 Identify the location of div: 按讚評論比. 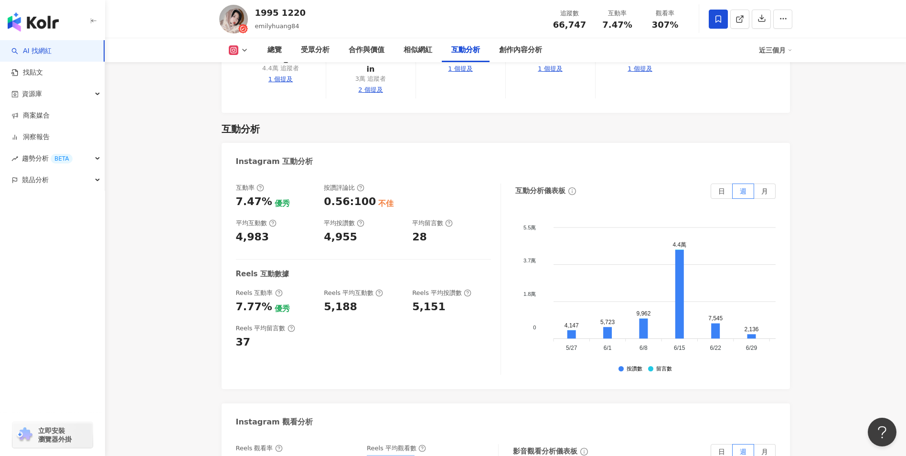
(344, 188).